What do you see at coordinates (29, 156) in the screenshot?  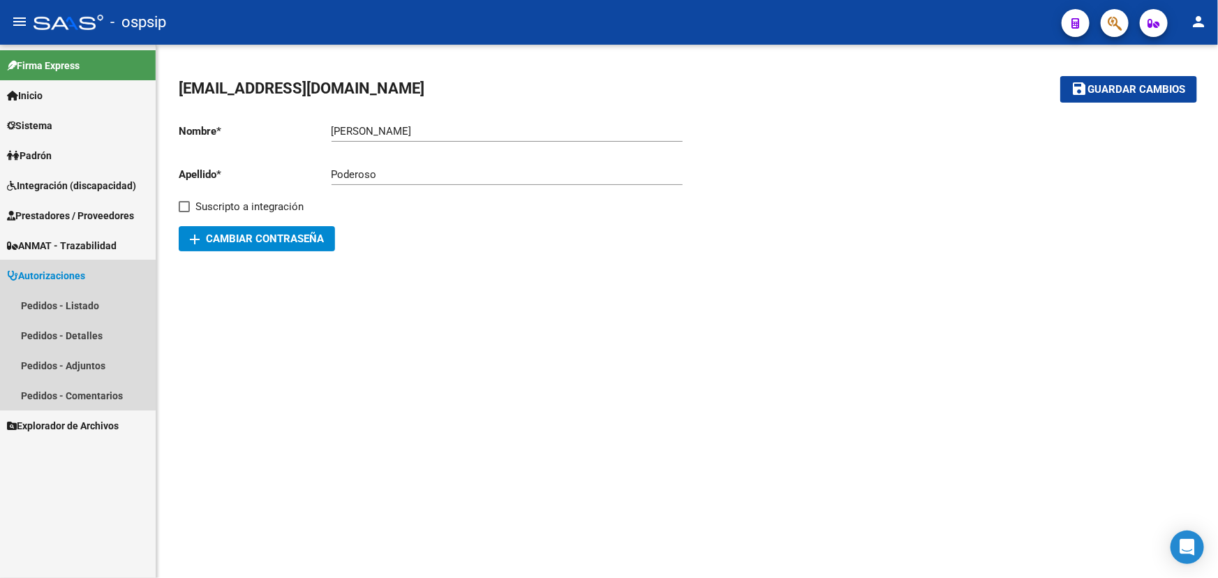 I see `span: Padrón` at bounding box center [29, 156].